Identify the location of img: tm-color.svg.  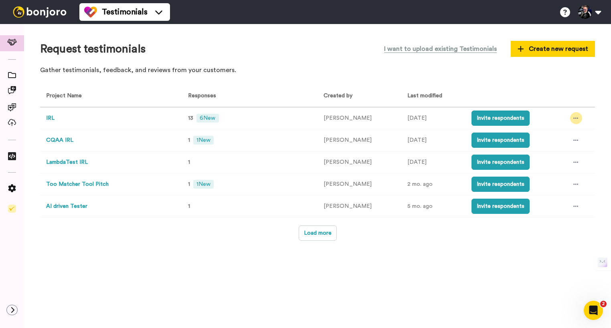
(91, 12).